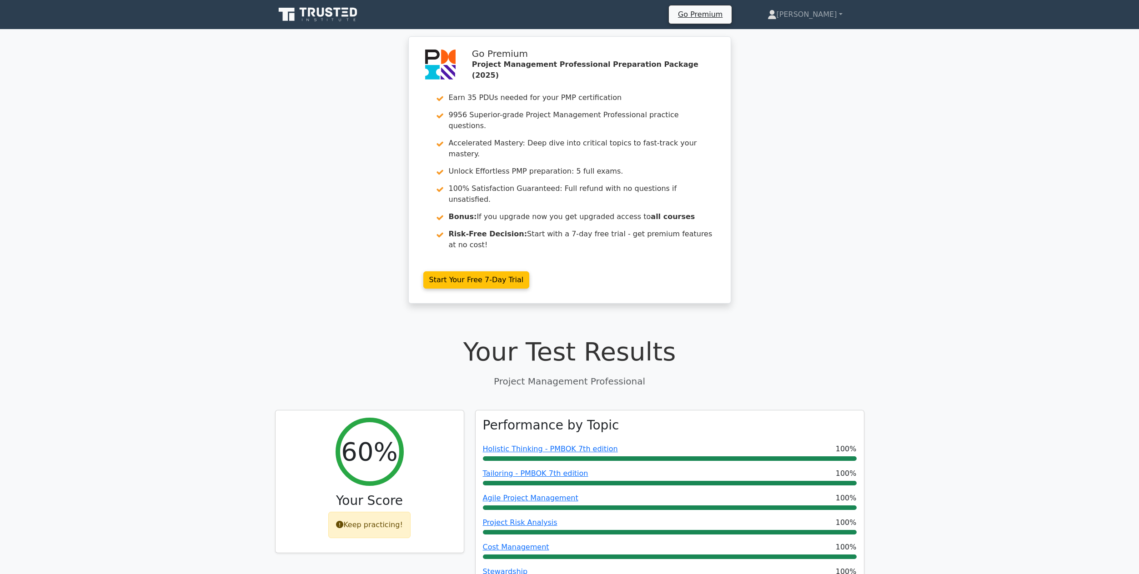  What do you see at coordinates (369, 451) in the screenshot?
I see `h2: 60%` at bounding box center [369, 451].